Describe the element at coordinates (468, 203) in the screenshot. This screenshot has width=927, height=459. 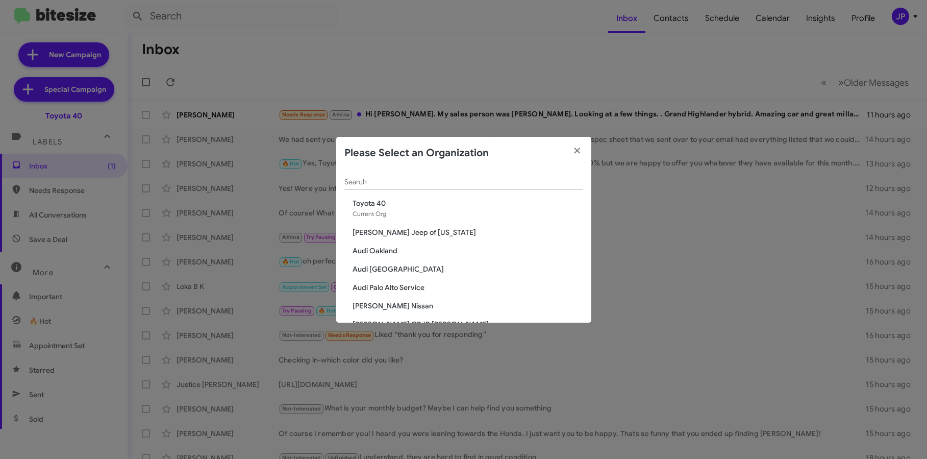
I see `span: Toyota 40` at that location.